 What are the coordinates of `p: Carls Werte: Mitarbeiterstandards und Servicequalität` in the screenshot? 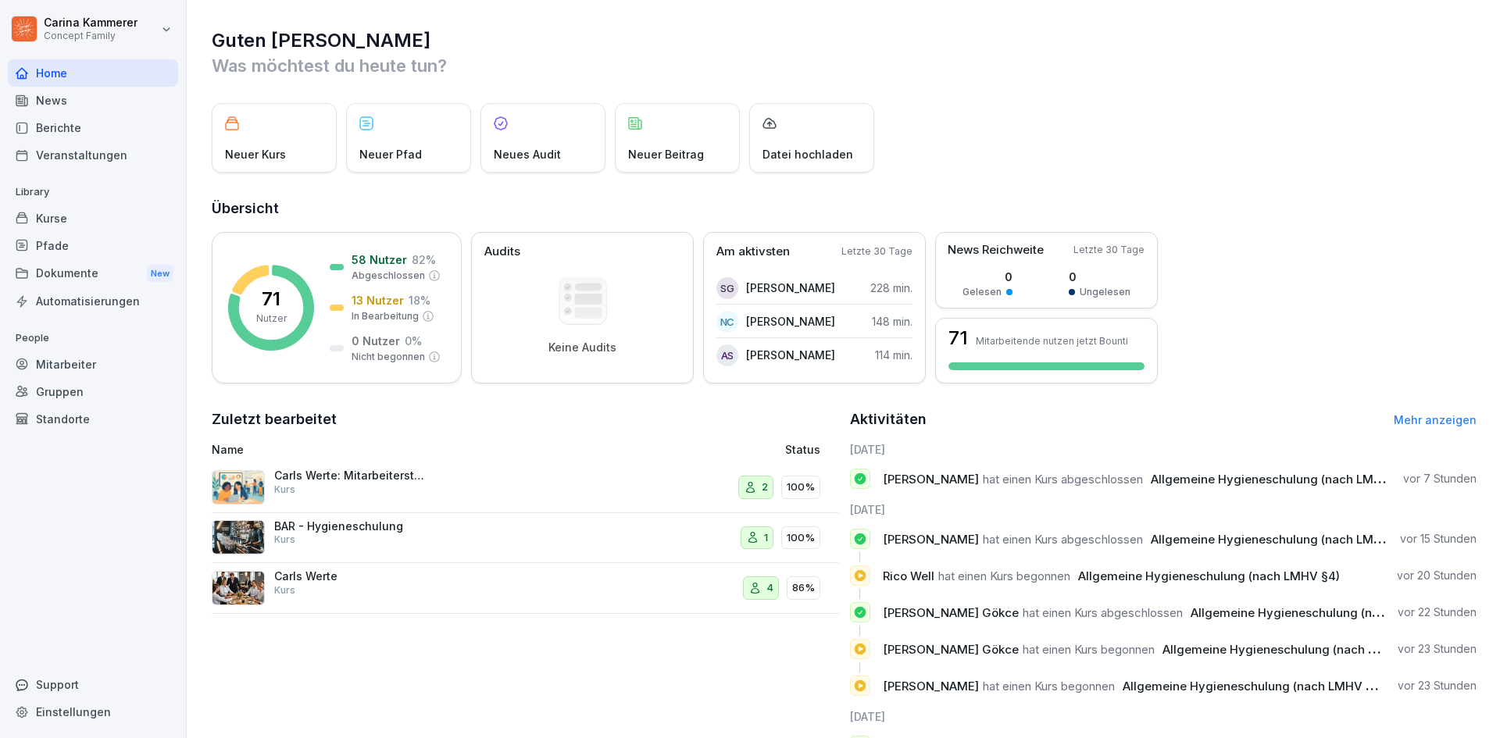 It's located at (352, 476).